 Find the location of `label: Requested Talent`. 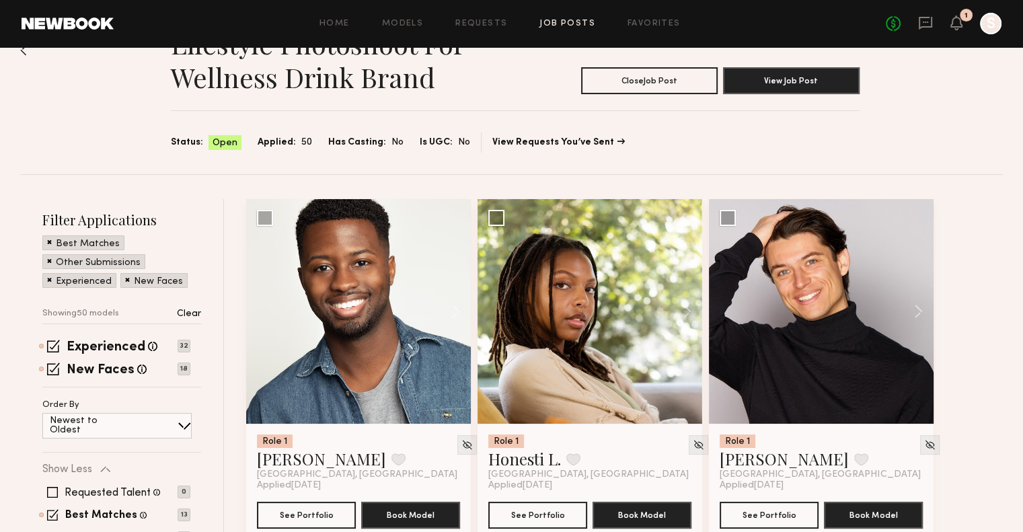

label: Requested Talent is located at coordinates (108, 493).